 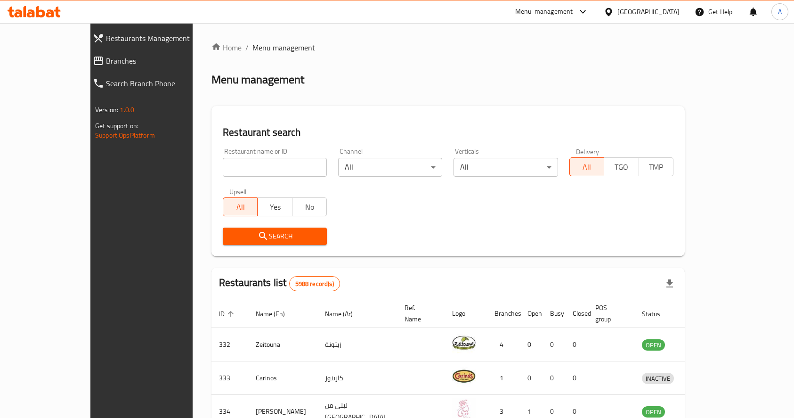 I want to click on button: No, so click(x=310, y=207).